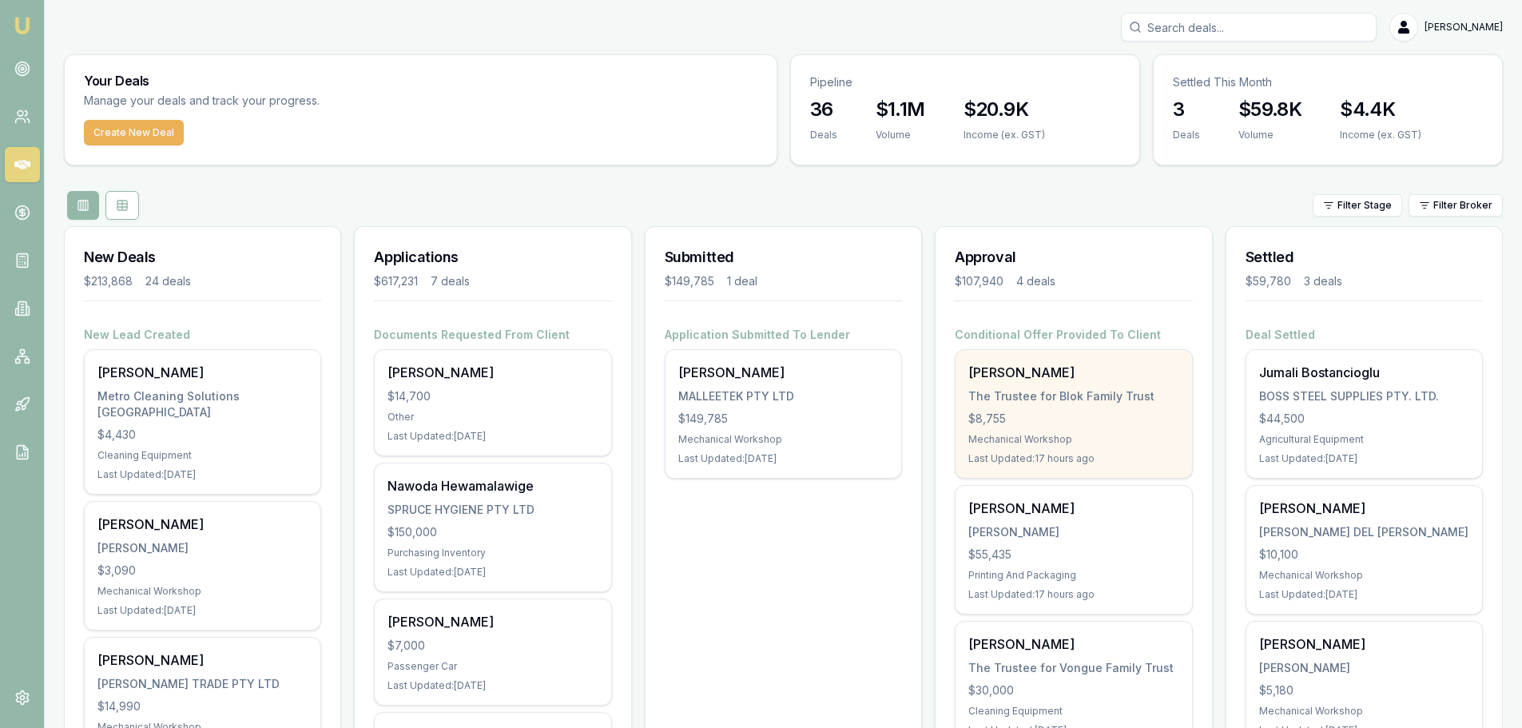 The image size is (1522, 728). I want to click on div: $617,231, so click(395, 281).